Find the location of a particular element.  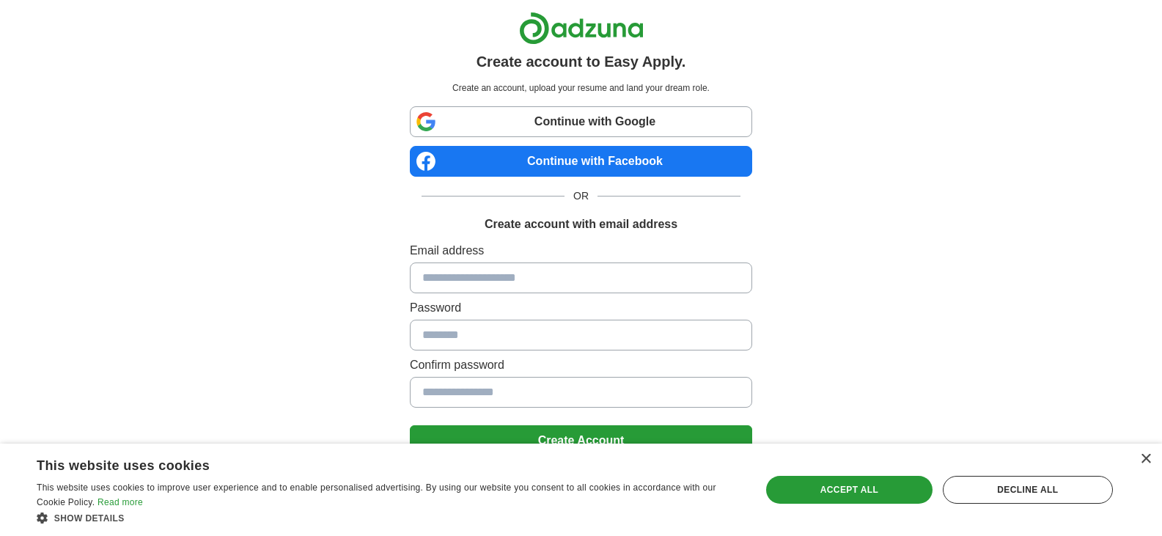

div: Show details is located at coordinates (388, 517).